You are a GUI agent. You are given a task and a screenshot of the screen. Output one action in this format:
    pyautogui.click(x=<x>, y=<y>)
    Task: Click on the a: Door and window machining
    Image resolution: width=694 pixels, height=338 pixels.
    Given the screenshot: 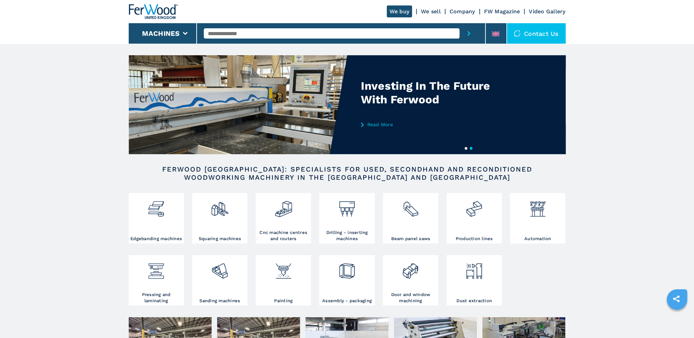 What is the action you would take?
    pyautogui.click(x=411, y=281)
    